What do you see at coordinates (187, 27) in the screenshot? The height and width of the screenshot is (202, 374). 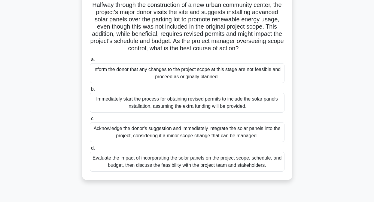 I see `h5: Halfway through the construction of a new urban community center, the project's major donor visit...` at bounding box center [187, 27].